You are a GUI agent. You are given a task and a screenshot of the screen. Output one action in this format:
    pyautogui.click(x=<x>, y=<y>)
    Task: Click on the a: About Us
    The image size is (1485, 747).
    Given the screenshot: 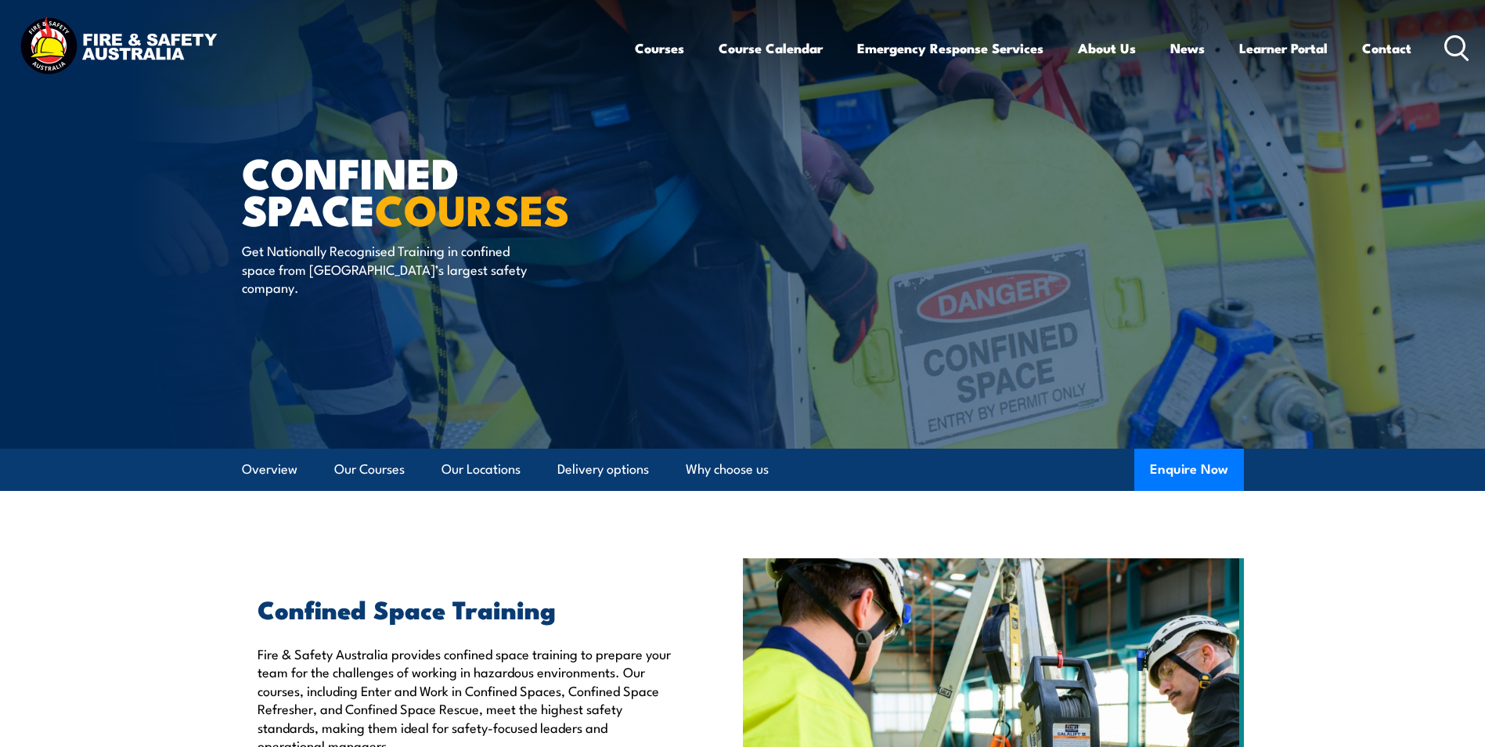 What is the action you would take?
    pyautogui.click(x=1107, y=48)
    